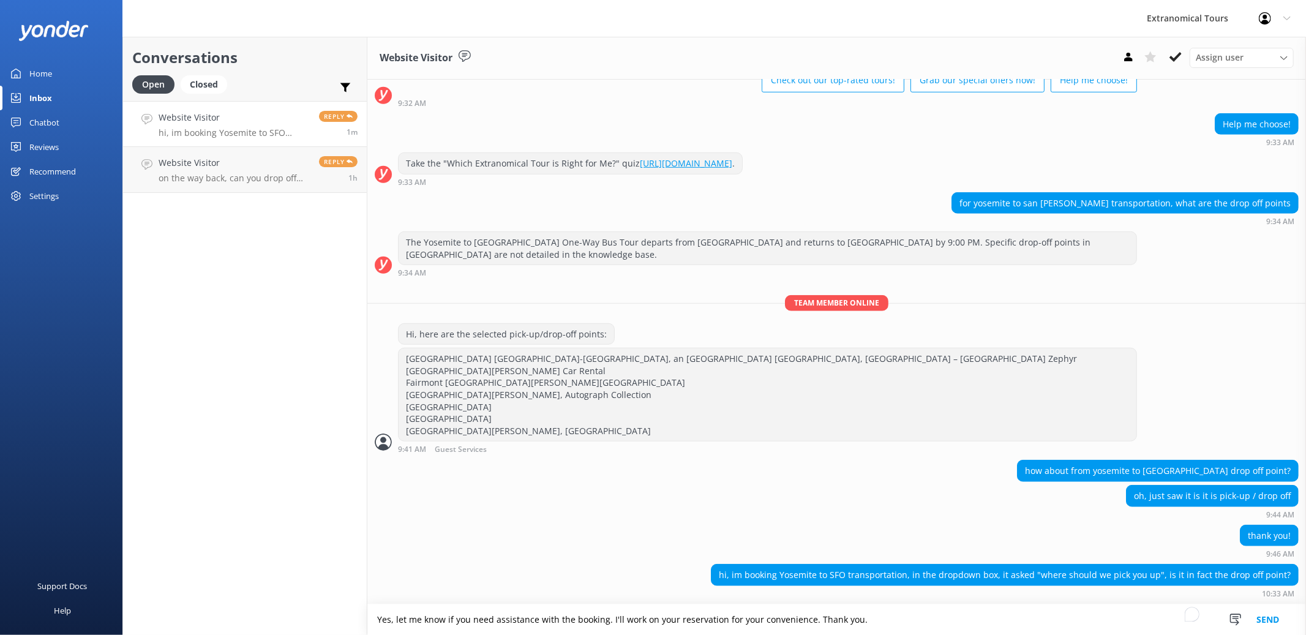  What do you see at coordinates (245, 58) in the screenshot?
I see `h2: Conversations` at bounding box center [245, 58].